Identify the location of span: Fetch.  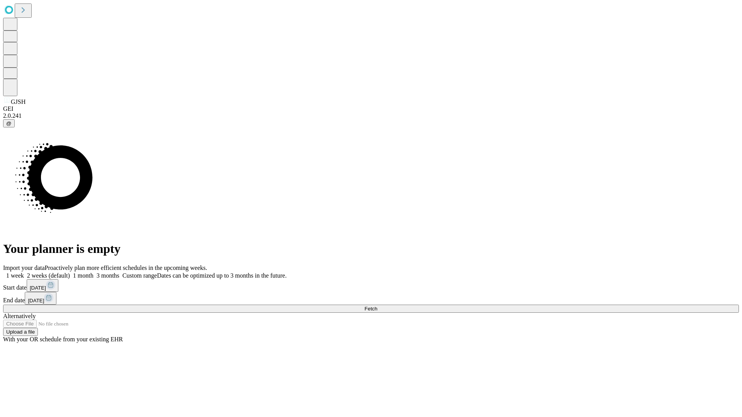
(370, 309).